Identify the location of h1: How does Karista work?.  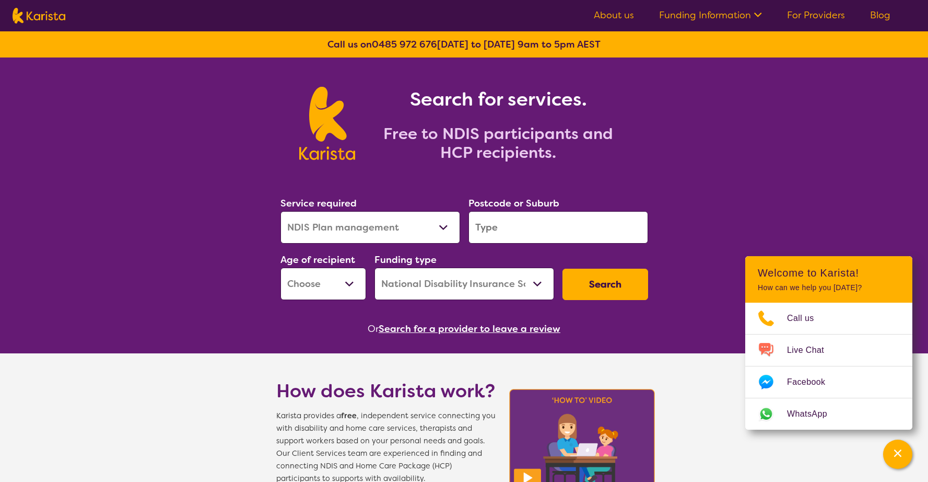
(386, 391).